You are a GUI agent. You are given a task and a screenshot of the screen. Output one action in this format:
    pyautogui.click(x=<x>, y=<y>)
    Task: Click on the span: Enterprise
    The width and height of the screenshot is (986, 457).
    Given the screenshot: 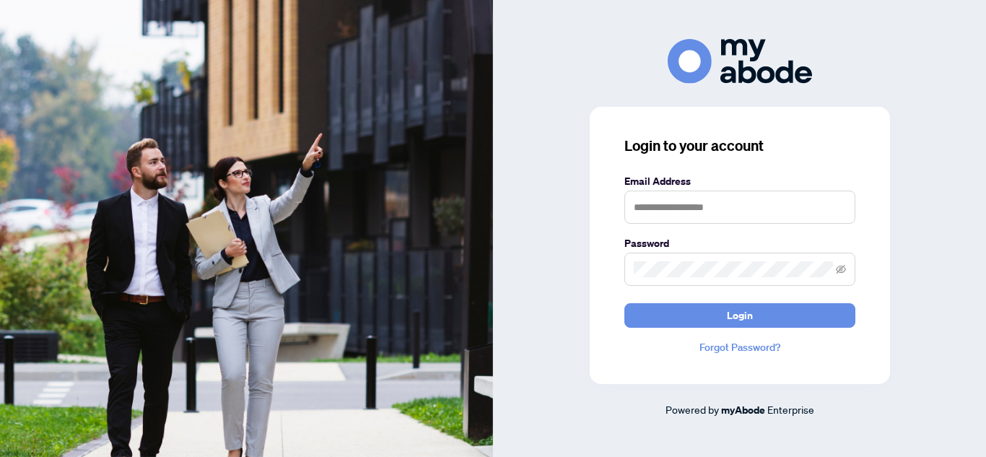 What is the action you would take?
    pyautogui.click(x=791, y=409)
    